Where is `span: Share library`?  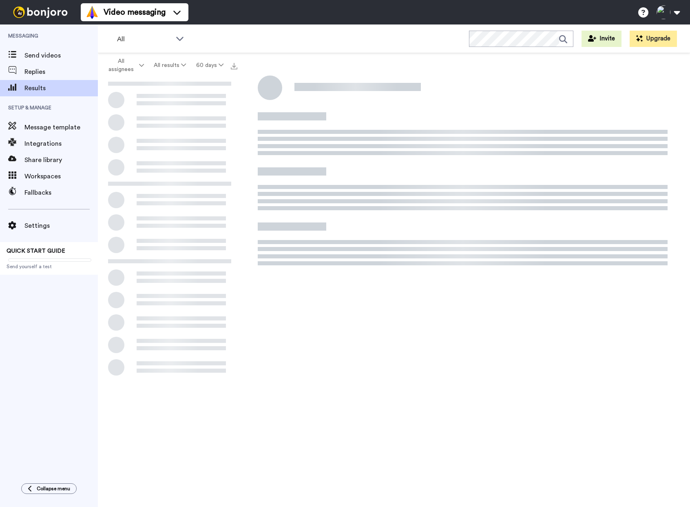 span: Share library is located at coordinates (61, 160).